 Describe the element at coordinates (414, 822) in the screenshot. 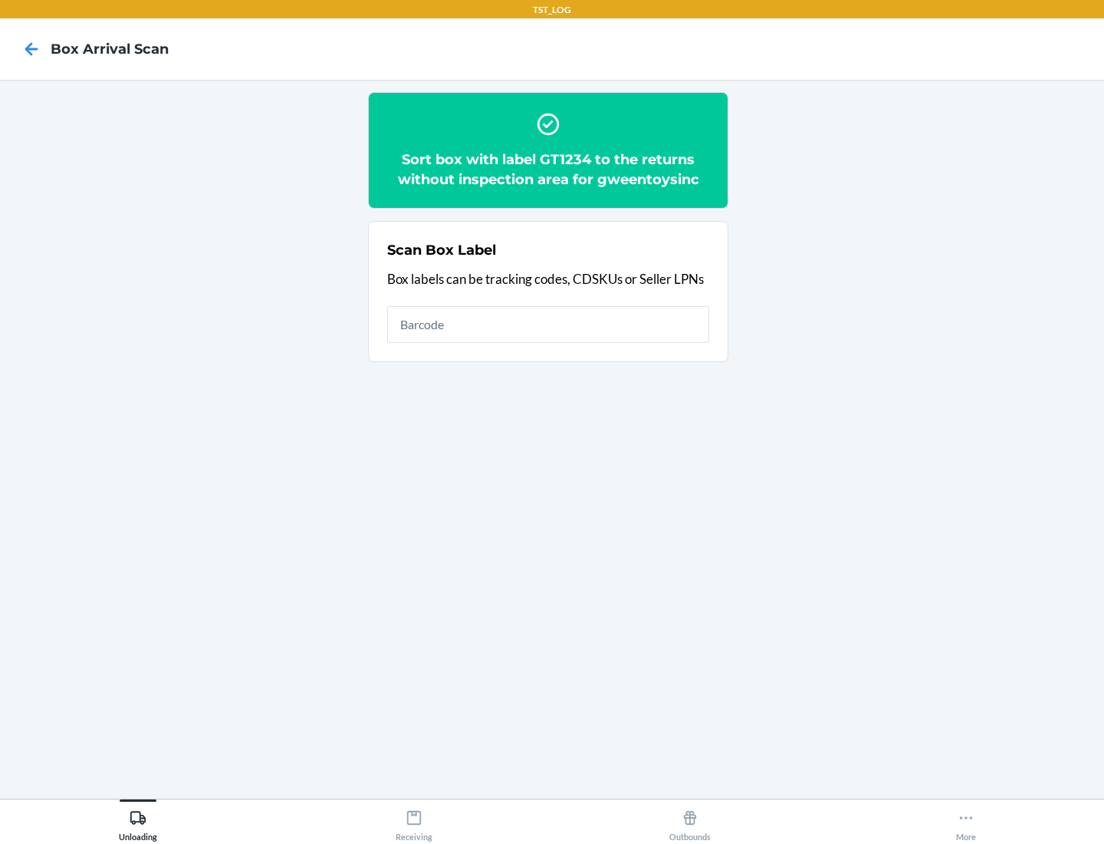

I see `div: Receiving` at that location.